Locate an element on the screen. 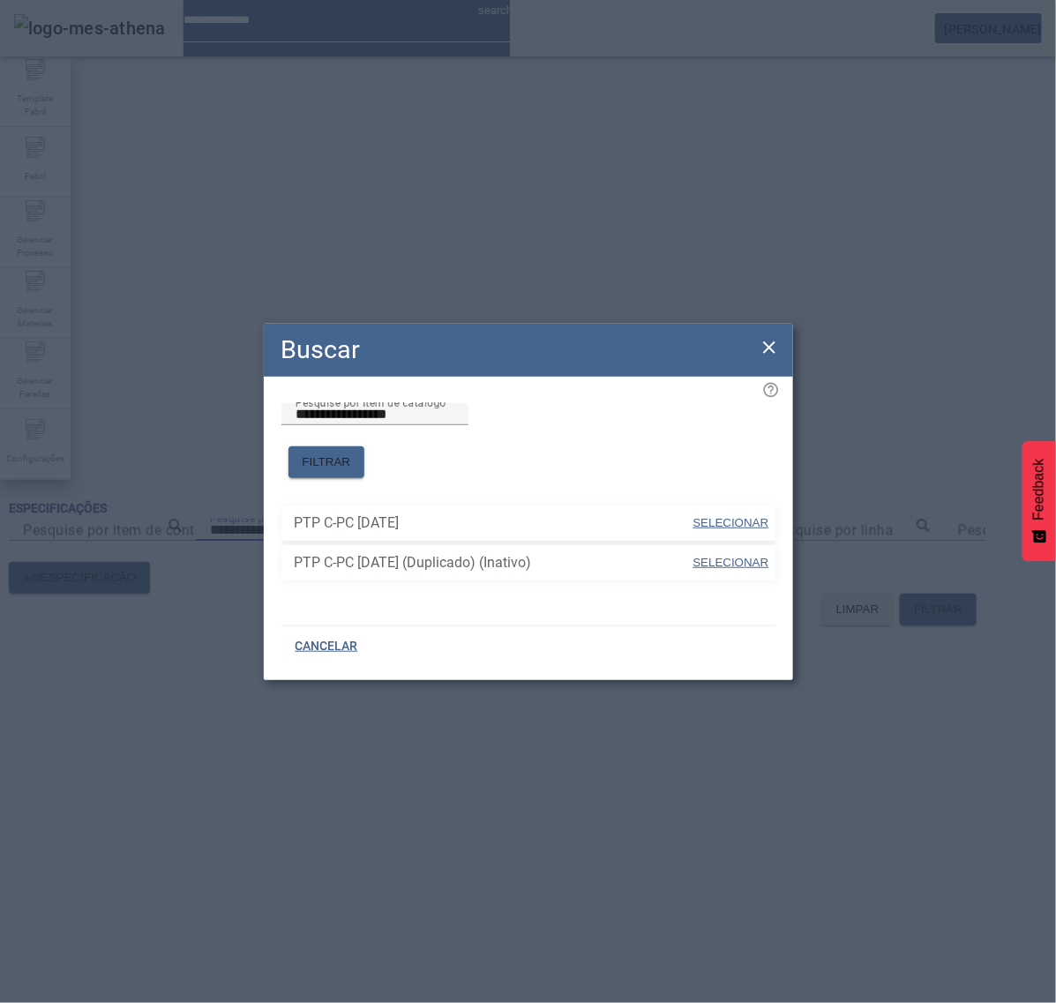  button: Feedback - Mostrar pesquisa is located at coordinates (1040, 501).